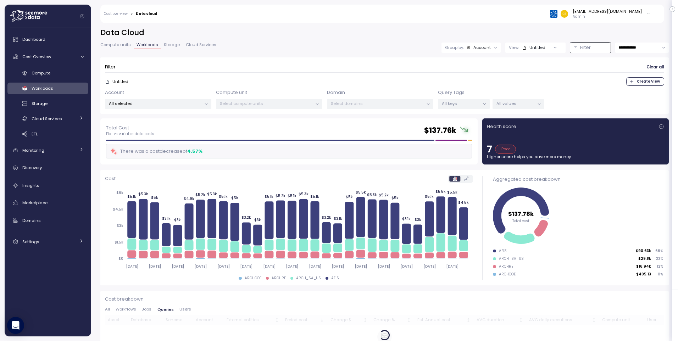 The image size is (678, 341). Describe the element at coordinates (643, 251) in the screenshot. I see `p: $90.63k` at that location.